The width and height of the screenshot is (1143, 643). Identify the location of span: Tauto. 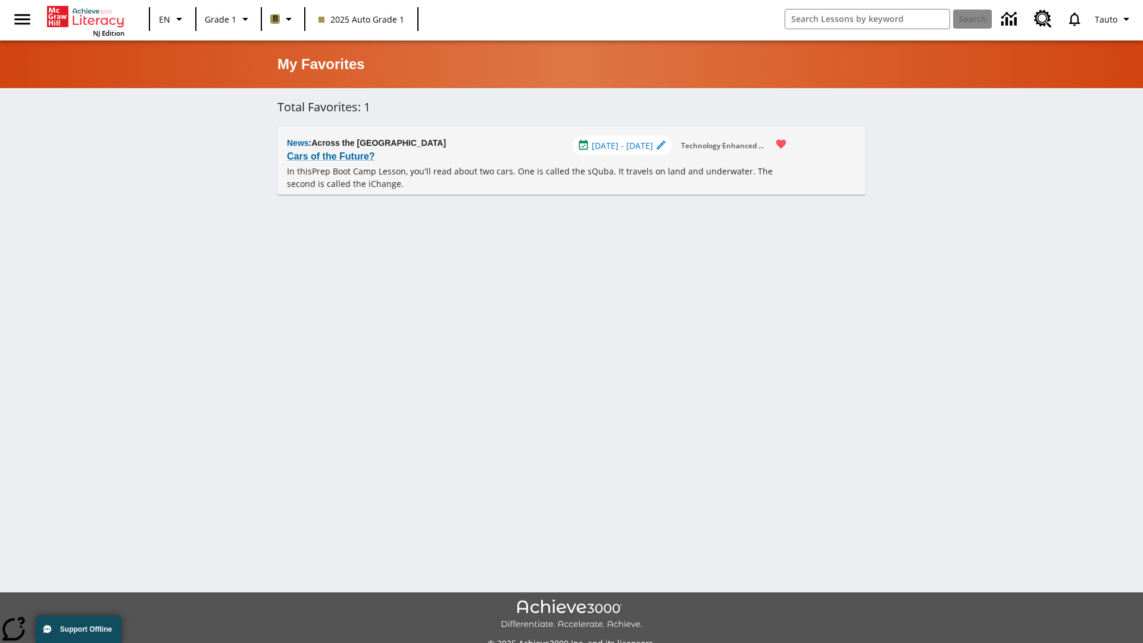
(1106, 19).